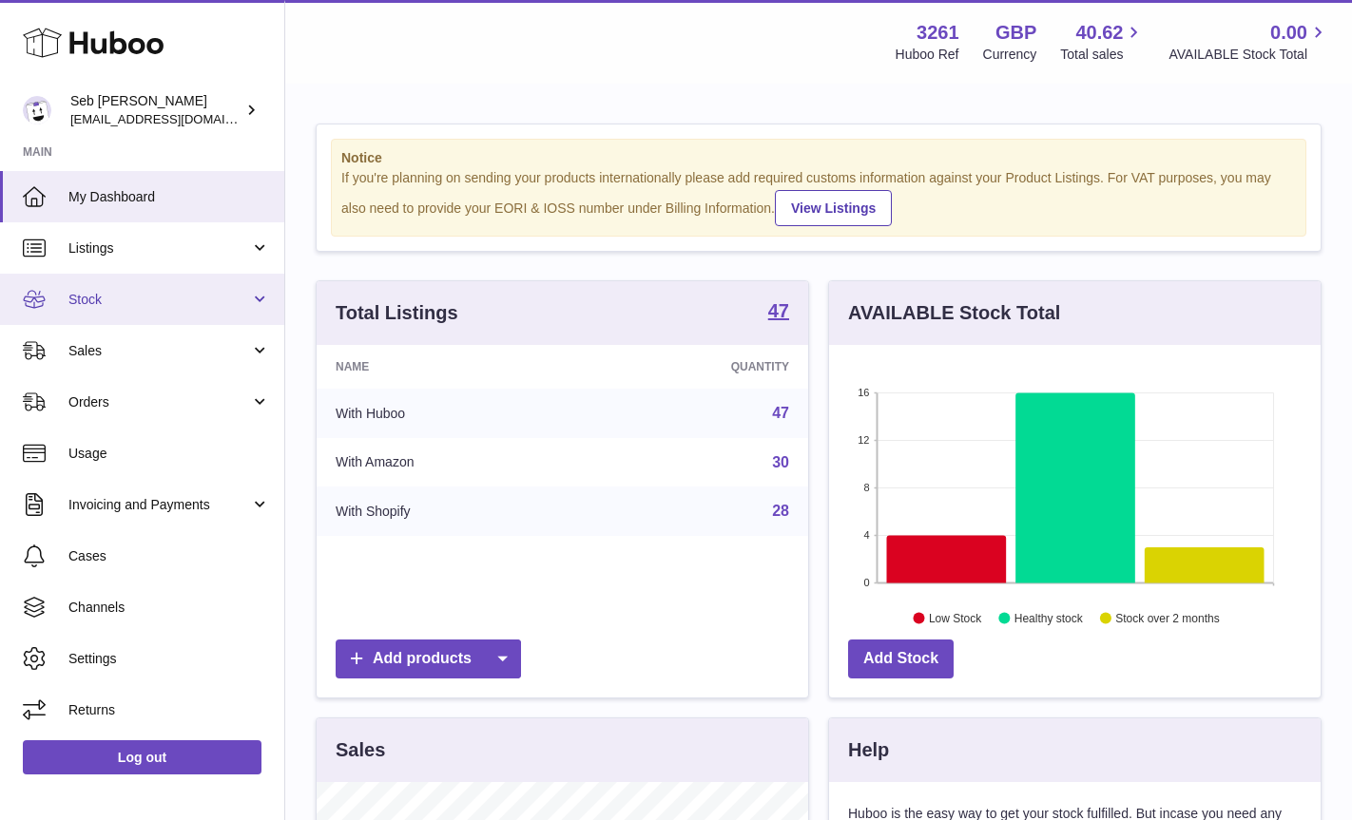 Image resolution: width=1352 pixels, height=820 pixels. Describe the element at coordinates (142, 758) in the screenshot. I see `a: Log out` at that location.